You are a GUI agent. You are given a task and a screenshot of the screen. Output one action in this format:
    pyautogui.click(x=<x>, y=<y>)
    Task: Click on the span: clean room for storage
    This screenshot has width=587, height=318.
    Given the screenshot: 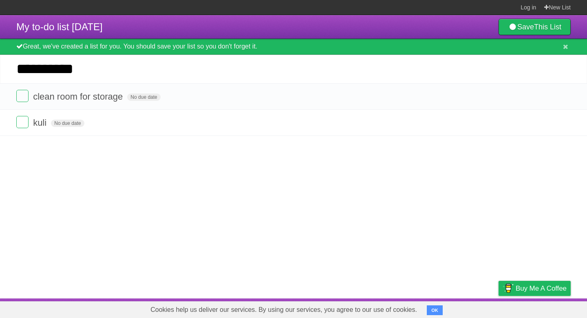 What is the action you would take?
    pyautogui.click(x=79, y=96)
    